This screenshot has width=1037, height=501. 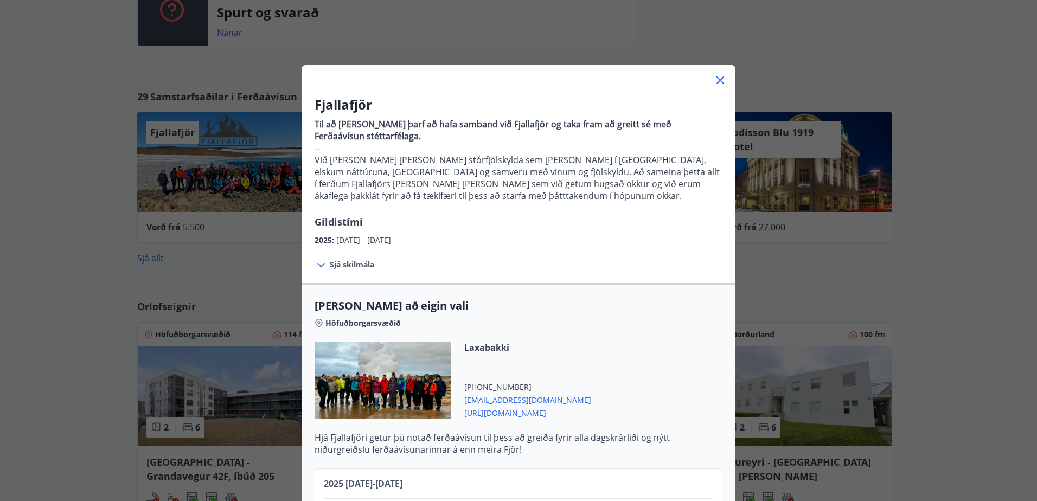 I want to click on span: Höfuðborgarsvæðið, so click(x=363, y=323).